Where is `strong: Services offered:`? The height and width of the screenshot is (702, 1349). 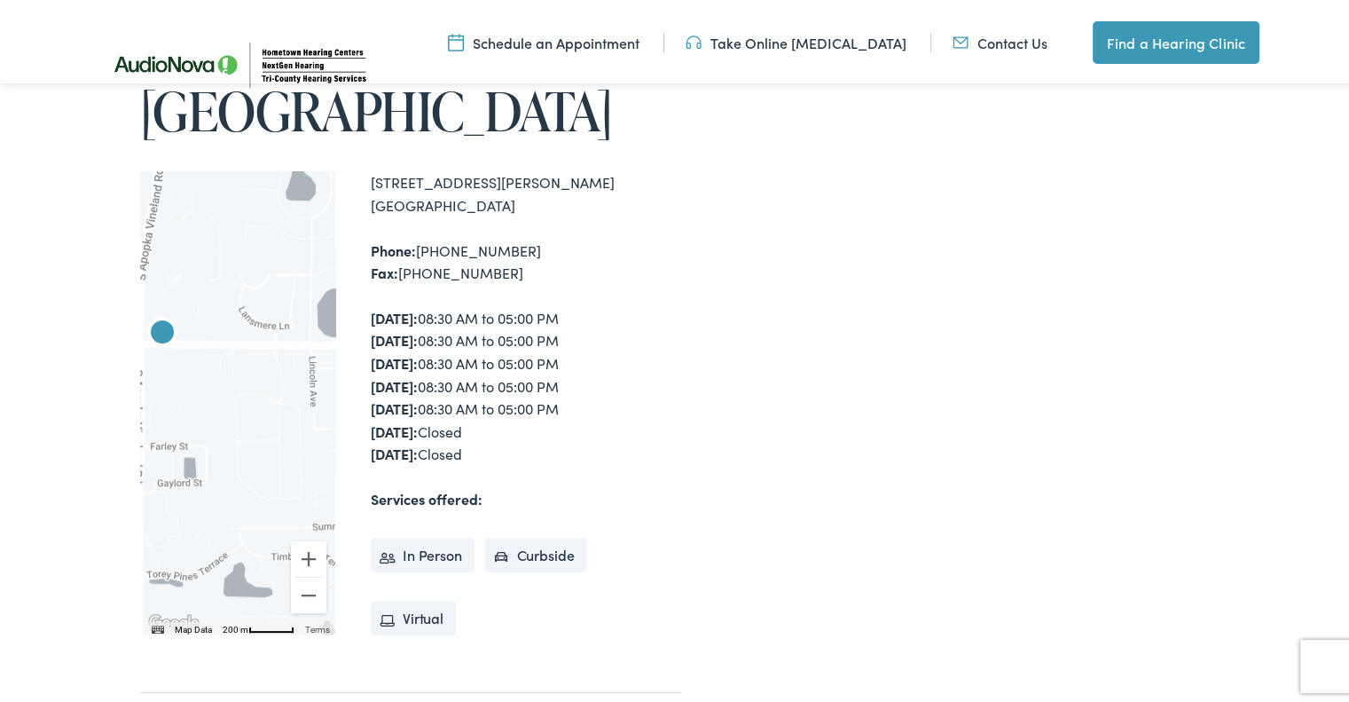 strong: Services offered: is located at coordinates (427, 495).